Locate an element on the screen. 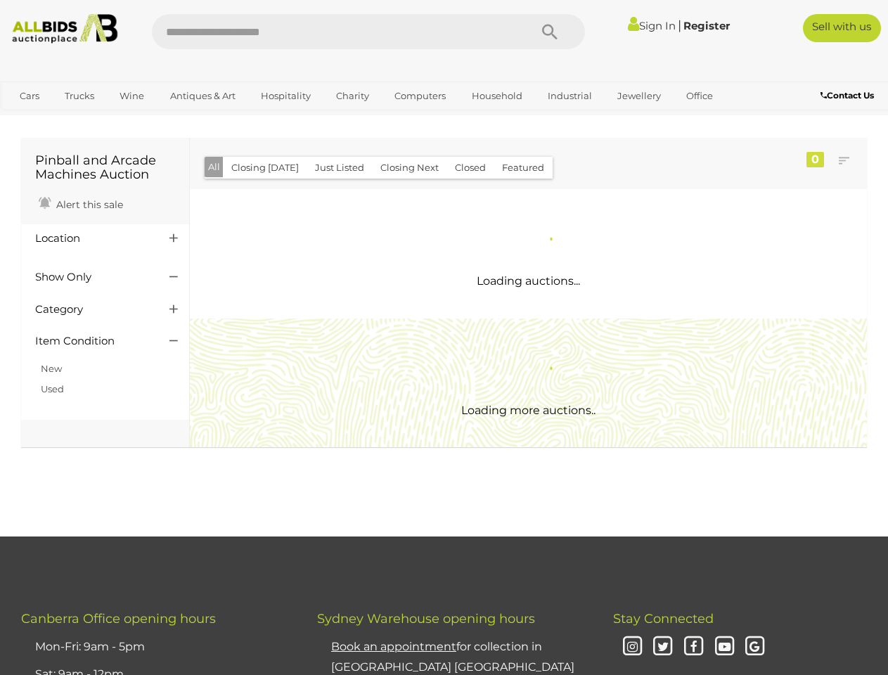  a: Household is located at coordinates (497, 96).